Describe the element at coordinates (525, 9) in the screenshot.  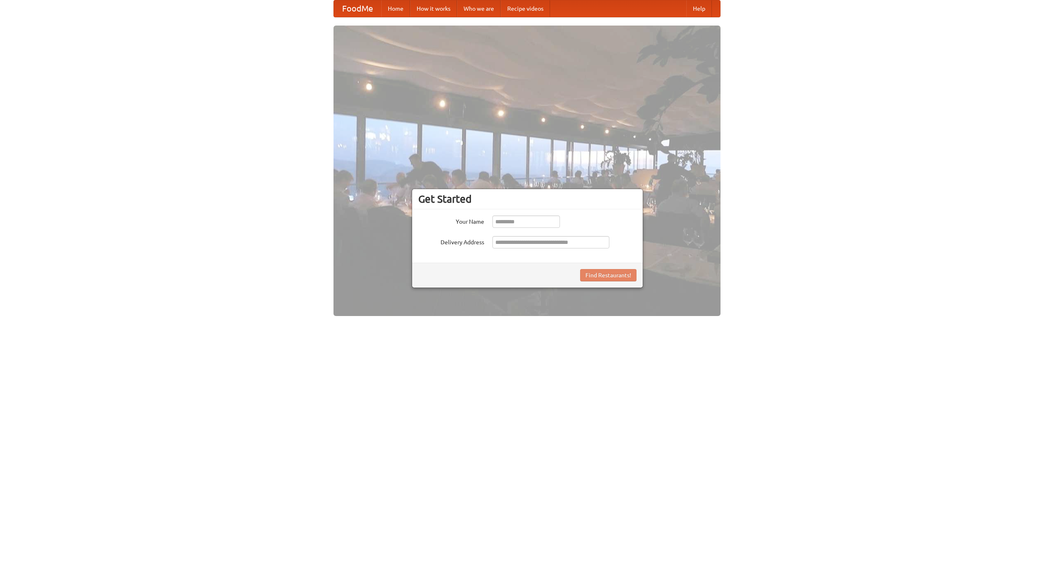
I see `a: Recipe videos` at that location.